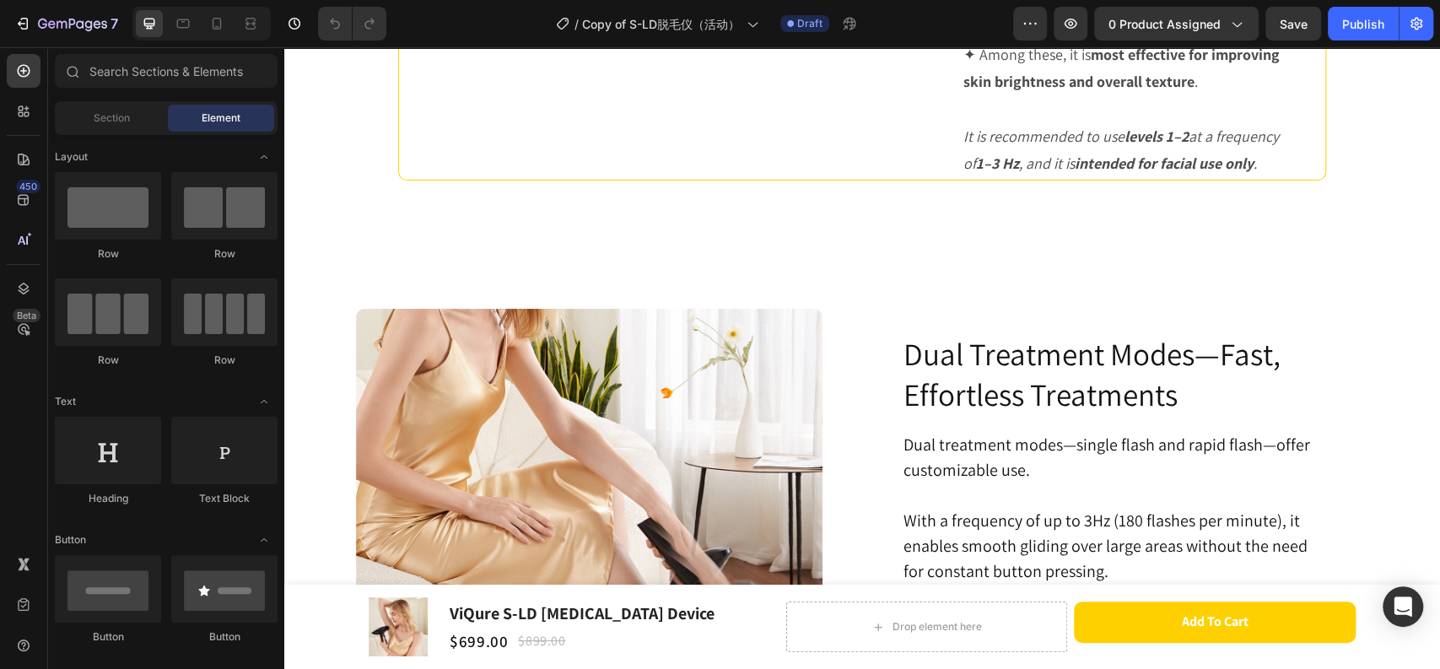 The width and height of the screenshot is (1440, 669). What do you see at coordinates (224, 499) in the screenshot?
I see `div: Text Block` at bounding box center [224, 499].